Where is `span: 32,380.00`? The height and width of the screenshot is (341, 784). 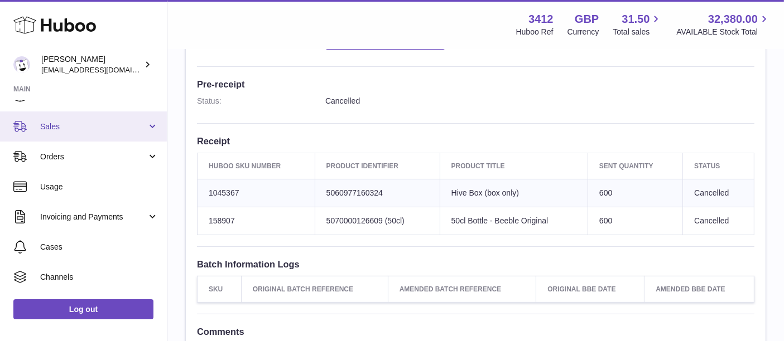
span: 32,380.00 is located at coordinates (733, 19).